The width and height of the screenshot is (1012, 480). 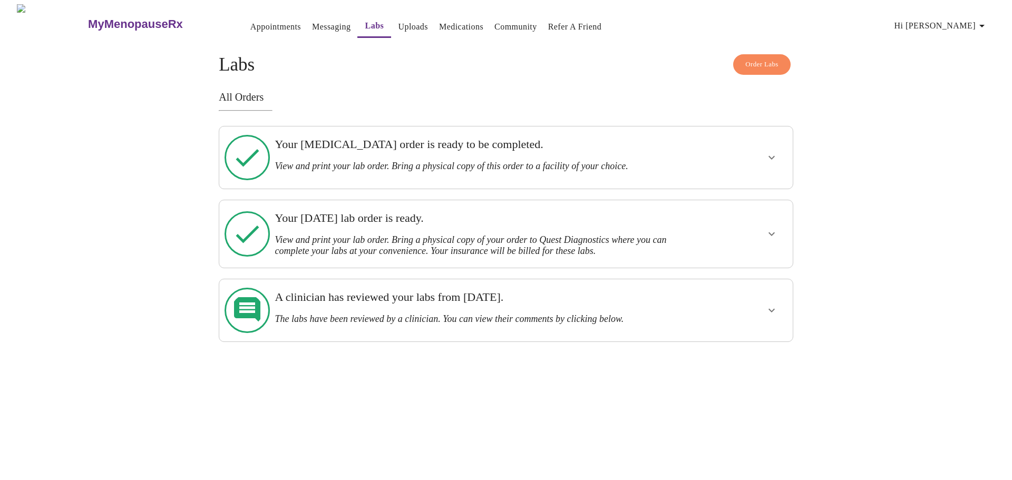 What do you see at coordinates (413, 27) in the screenshot?
I see `a: Uploads` at bounding box center [413, 27].